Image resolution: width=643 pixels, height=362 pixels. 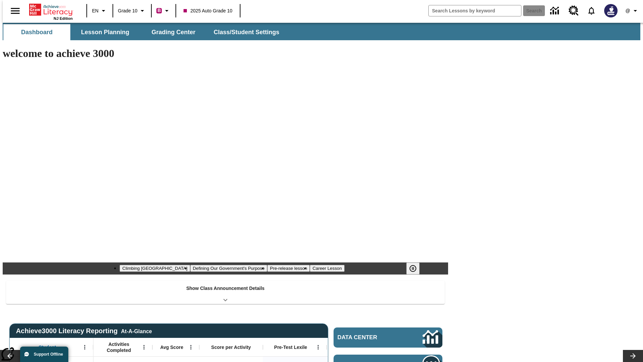 I want to click on button: Language: EN, Select a language, so click(x=100, y=11).